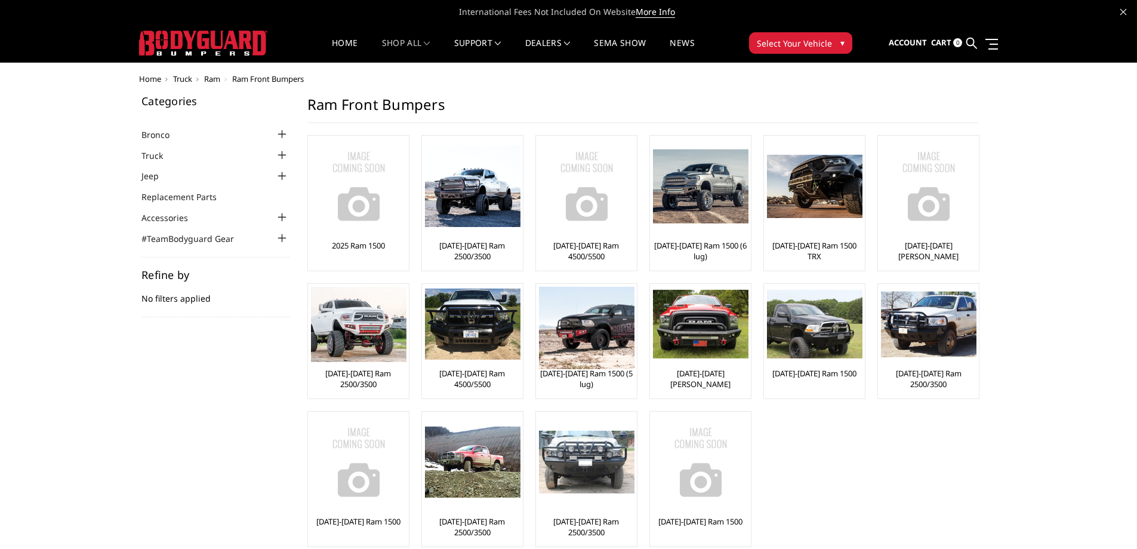 The image size is (1137, 549). Describe the element at coordinates (643, 109) in the screenshot. I see `h1: Ram Front Bumpers` at that location.